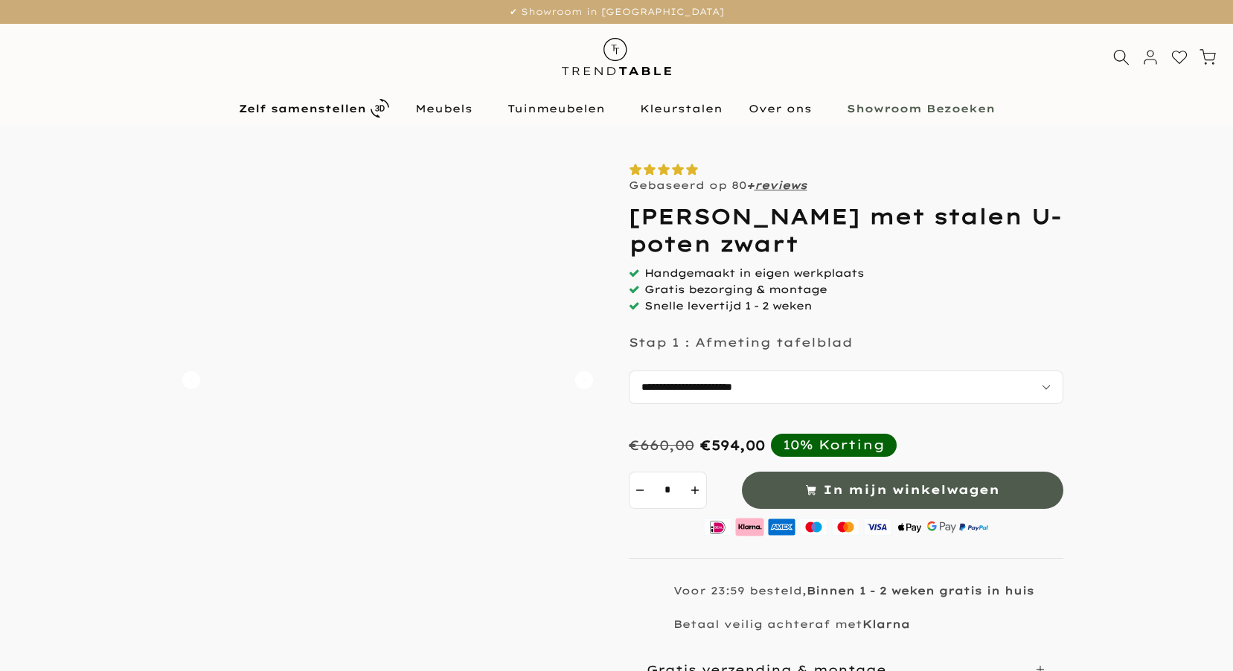 The height and width of the screenshot is (671, 1233). Describe the element at coordinates (784, 109) in the screenshot. I see `a: Over ons` at that location.